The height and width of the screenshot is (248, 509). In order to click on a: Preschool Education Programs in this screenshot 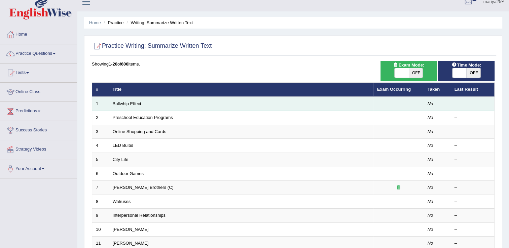, I will do `click(143, 117)`.